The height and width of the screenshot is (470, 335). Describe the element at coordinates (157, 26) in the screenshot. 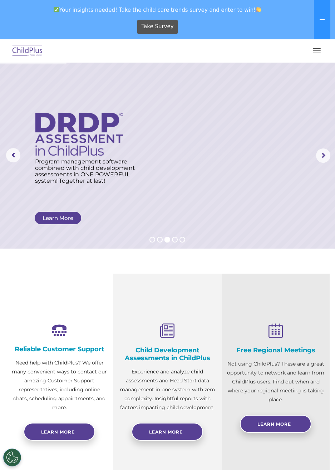

I see `span: Take Survey` at that location.